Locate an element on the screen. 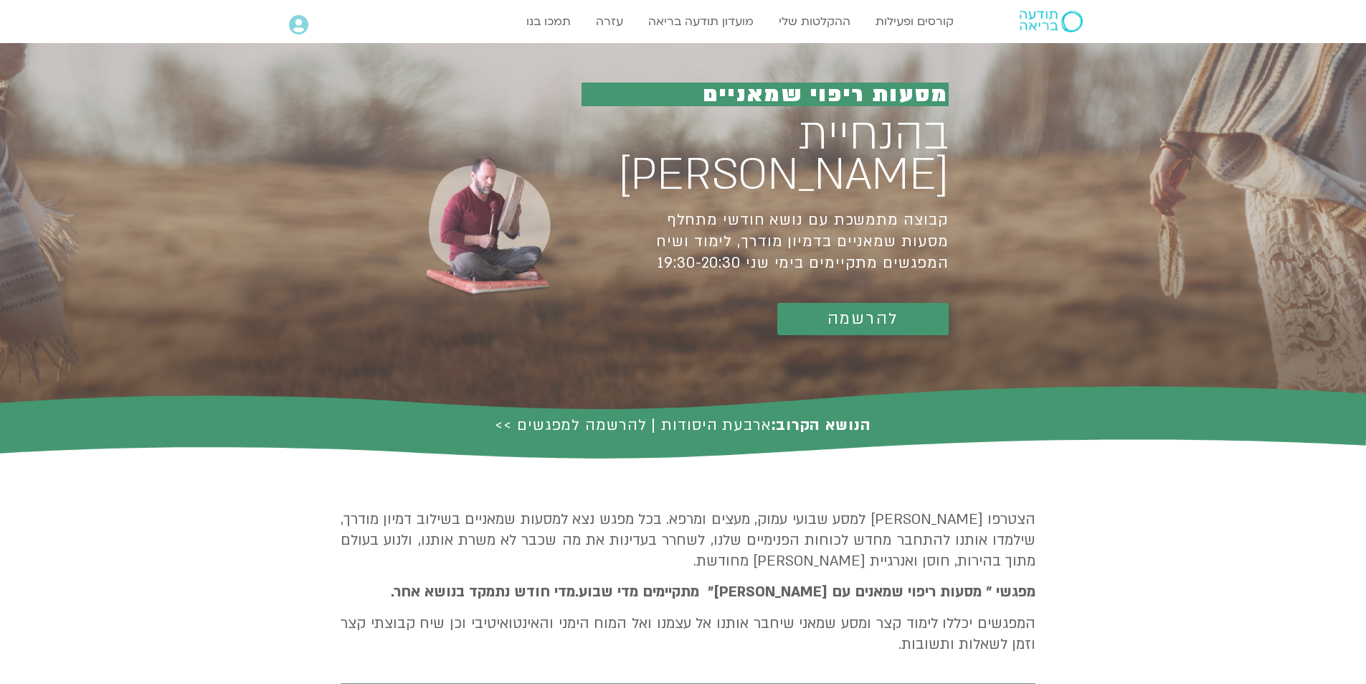 The height and width of the screenshot is (684, 1366). a: מועדון תודעה בריאה is located at coordinates (701, 22).